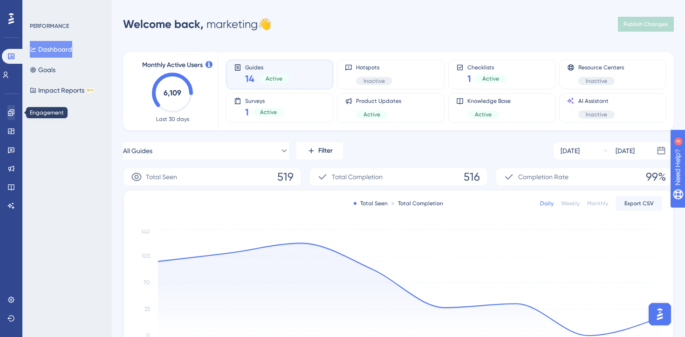  What do you see at coordinates (172, 93) in the screenshot?
I see `text: 6,109` at bounding box center [172, 93].